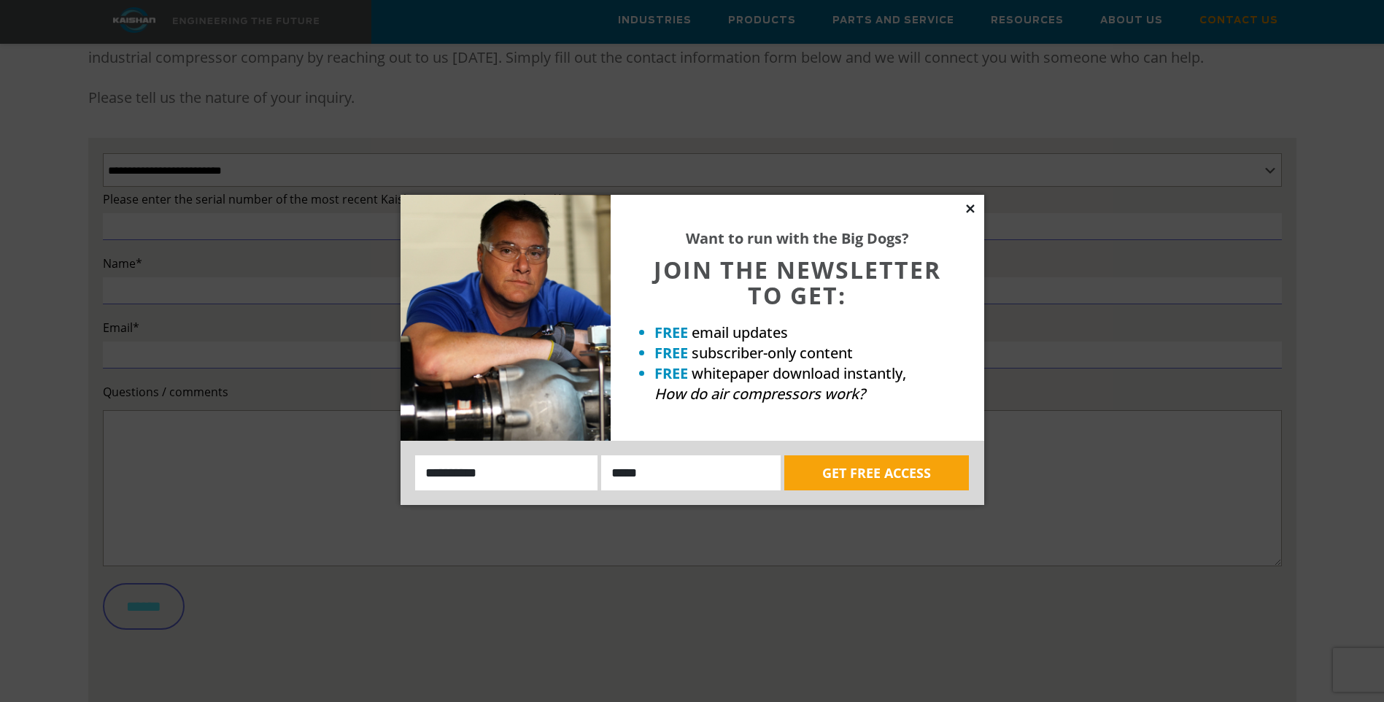 The height and width of the screenshot is (702, 1384). What do you see at coordinates (772, 352) in the screenshot?
I see `span: subscriber-only content` at bounding box center [772, 352].